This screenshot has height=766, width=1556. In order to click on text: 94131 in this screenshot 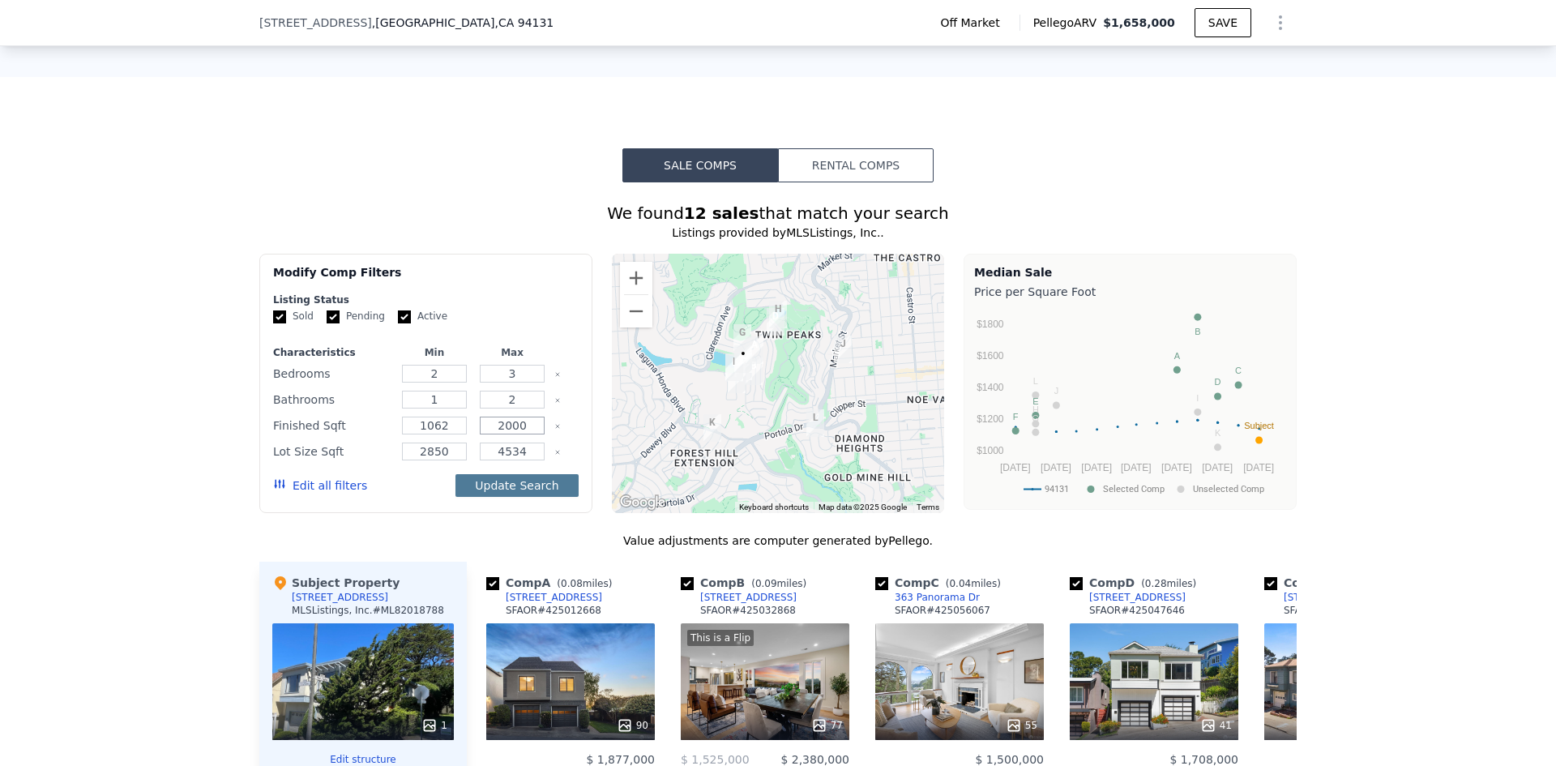, I will do `click(1057, 489)`.